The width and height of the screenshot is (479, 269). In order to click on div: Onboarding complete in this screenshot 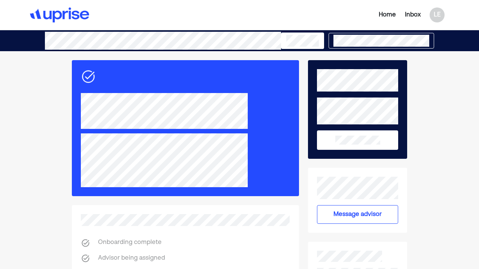, I will do `click(130, 243)`.